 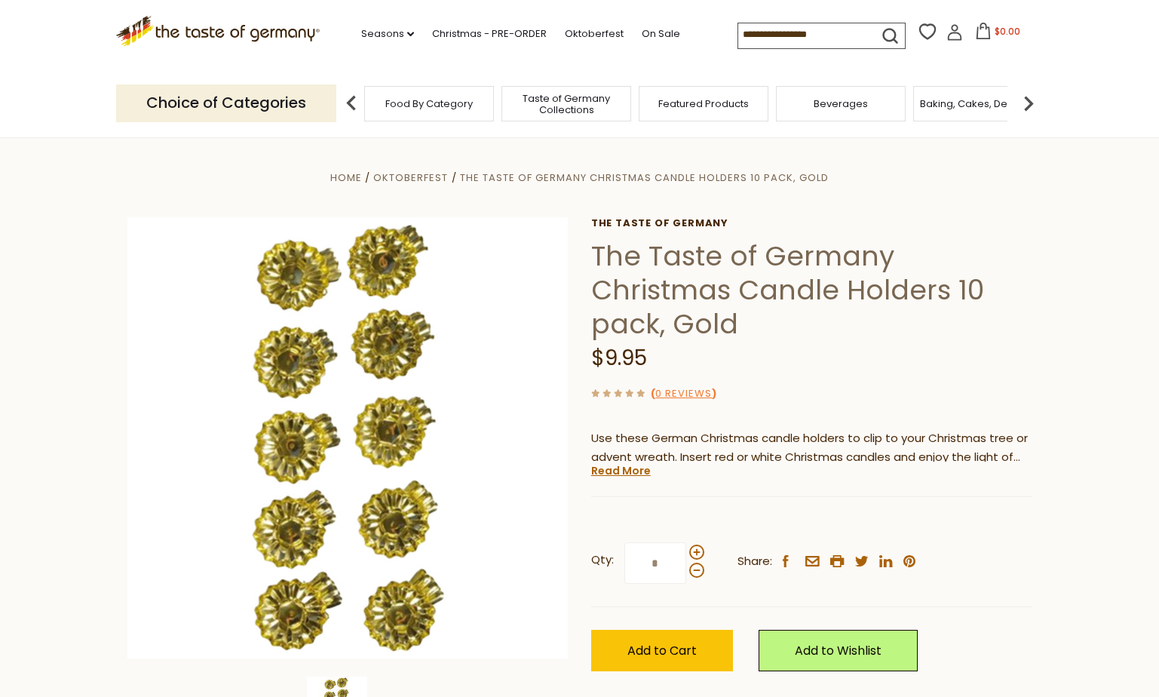 What do you see at coordinates (602, 559) in the screenshot?
I see `strong: Qty:` at bounding box center [602, 559].